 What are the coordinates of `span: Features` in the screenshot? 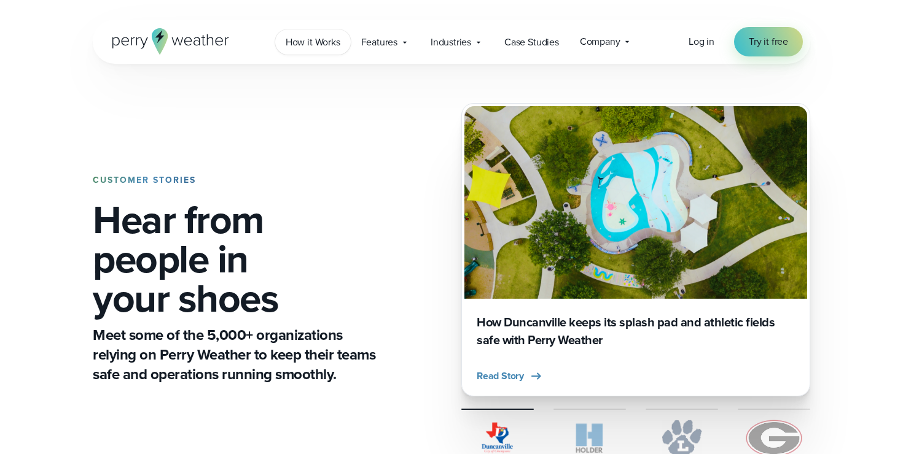 It's located at (379, 42).